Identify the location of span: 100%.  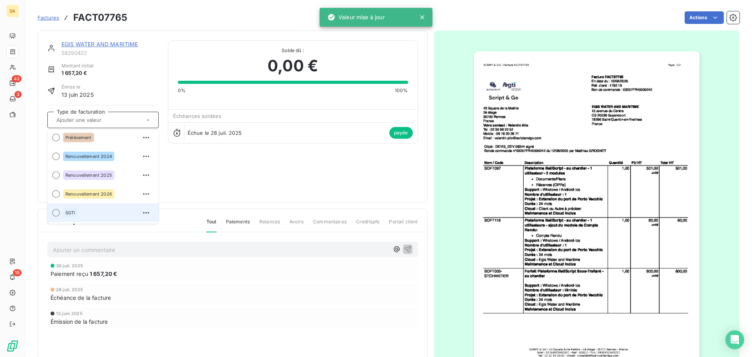
(402, 91).